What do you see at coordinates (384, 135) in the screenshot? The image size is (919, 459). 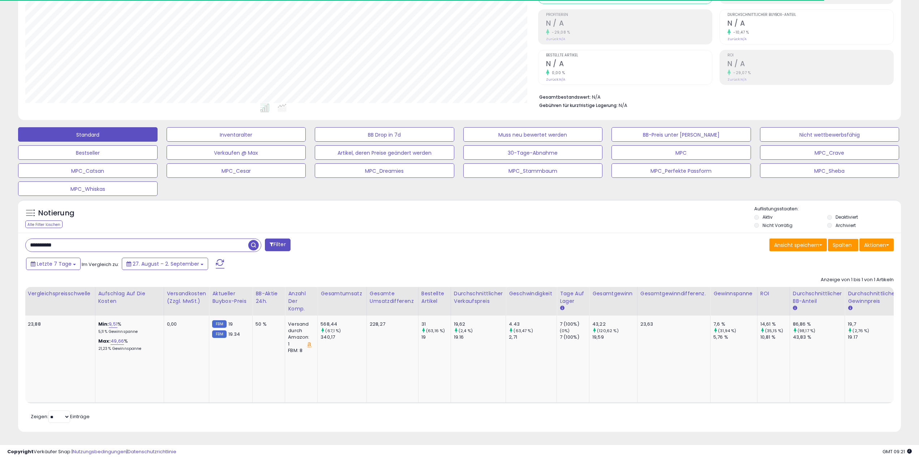 I see `font: BB Drop in 7d` at bounding box center [384, 135].